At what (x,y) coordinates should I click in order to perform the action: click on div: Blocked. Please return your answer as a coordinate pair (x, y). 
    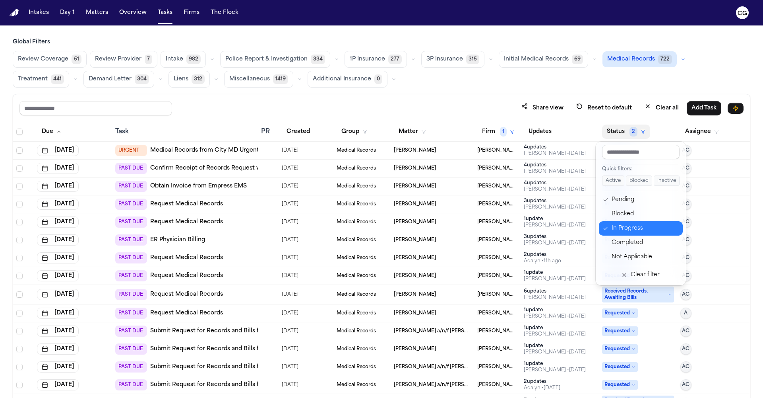
    Looking at the image, I should click on (645, 214).